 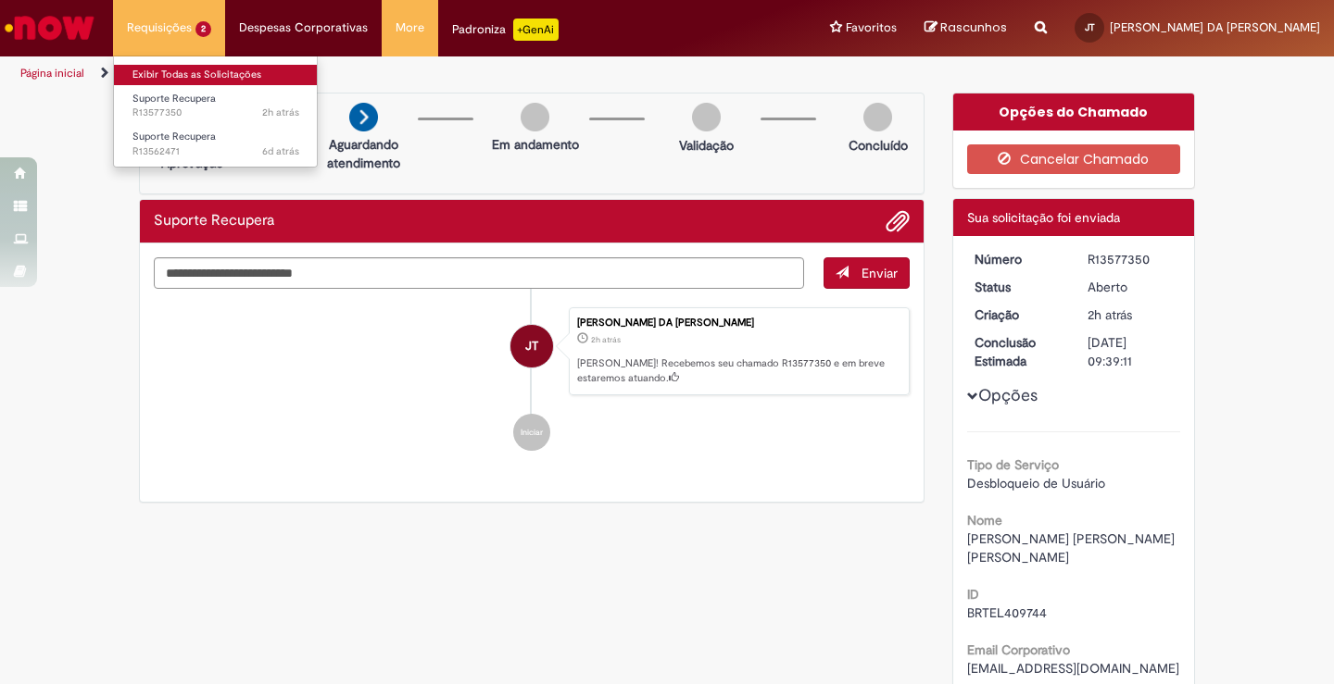 What do you see at coordinates (535, 30) in the screenshot?
I see `p: +GenAi` at bounding box center [535, 30].